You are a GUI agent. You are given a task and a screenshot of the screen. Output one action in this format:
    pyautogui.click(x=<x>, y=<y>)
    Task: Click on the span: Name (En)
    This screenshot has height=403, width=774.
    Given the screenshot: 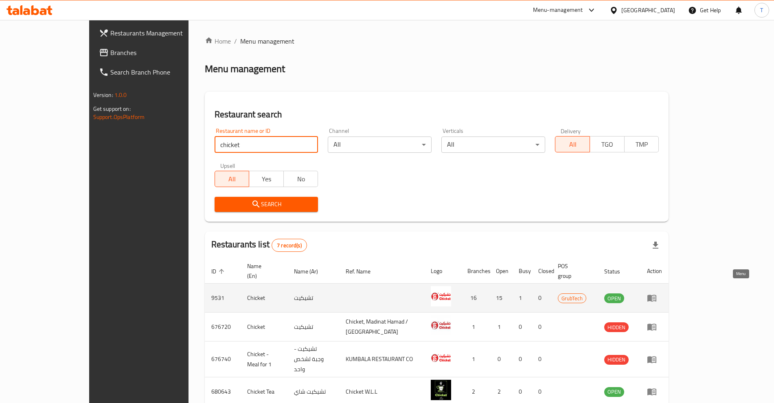 What is the action you would take?
    pyautogui.click(x=262, y=271)
    